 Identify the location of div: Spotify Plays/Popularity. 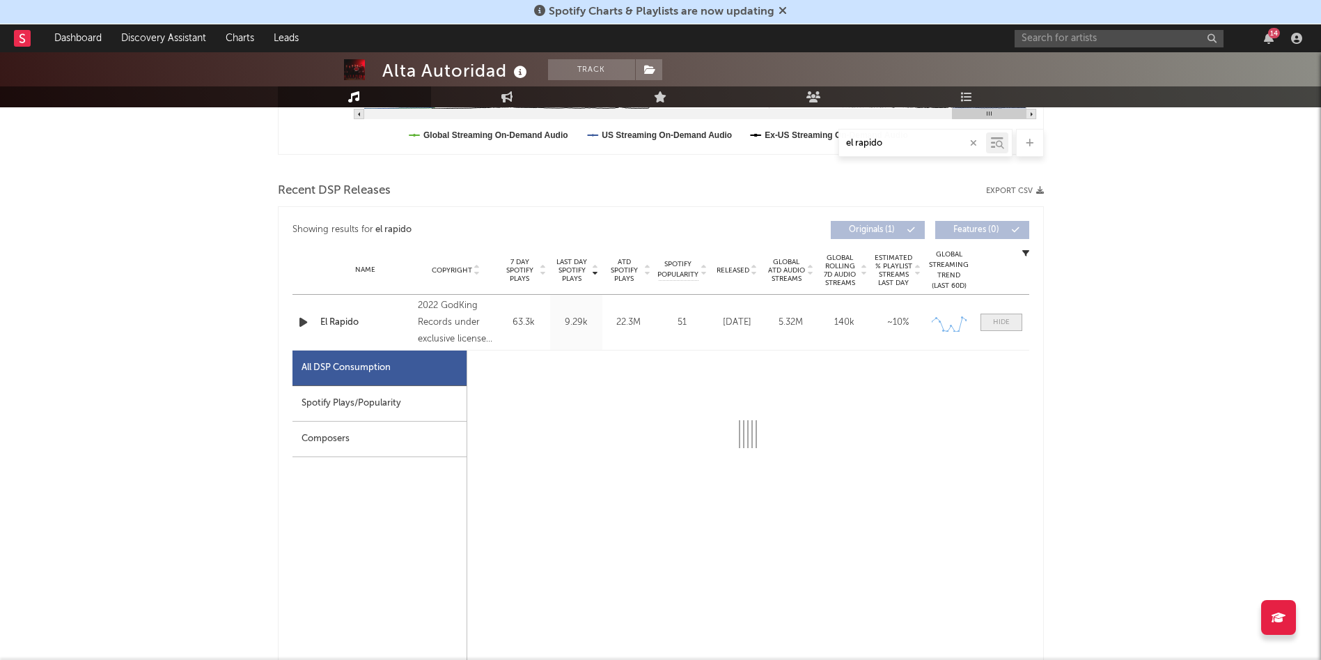
(380, 403).